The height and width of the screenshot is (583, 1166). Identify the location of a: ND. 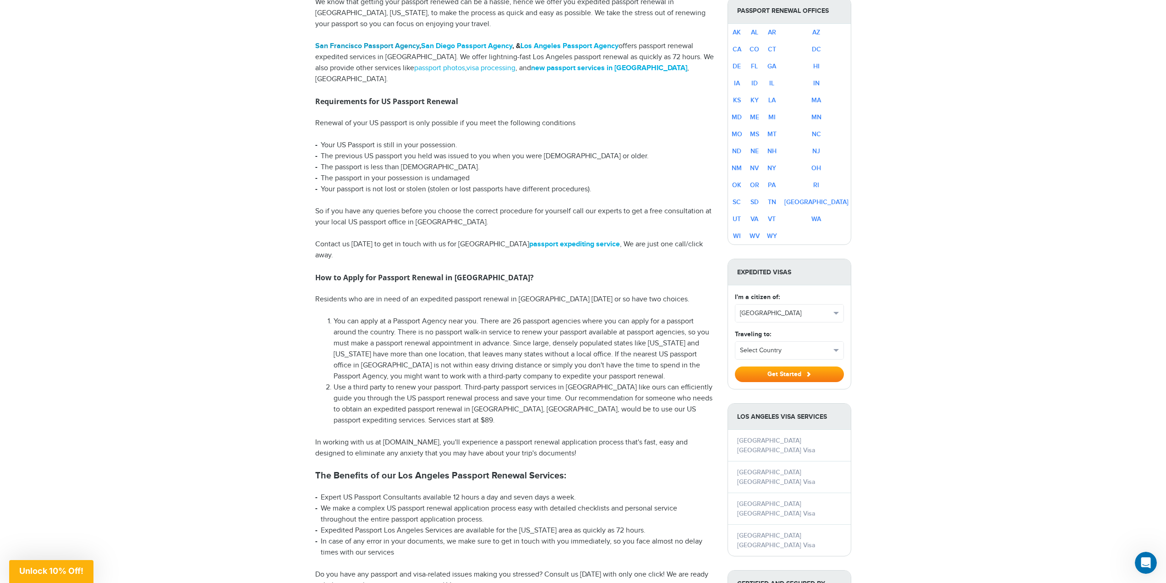
(737, 151).